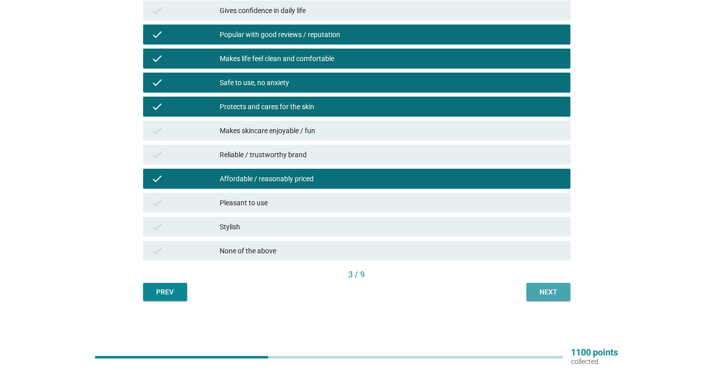 The width and height of the screenshot is (713, 370). I want to click on button: Next, so click(548, 292).